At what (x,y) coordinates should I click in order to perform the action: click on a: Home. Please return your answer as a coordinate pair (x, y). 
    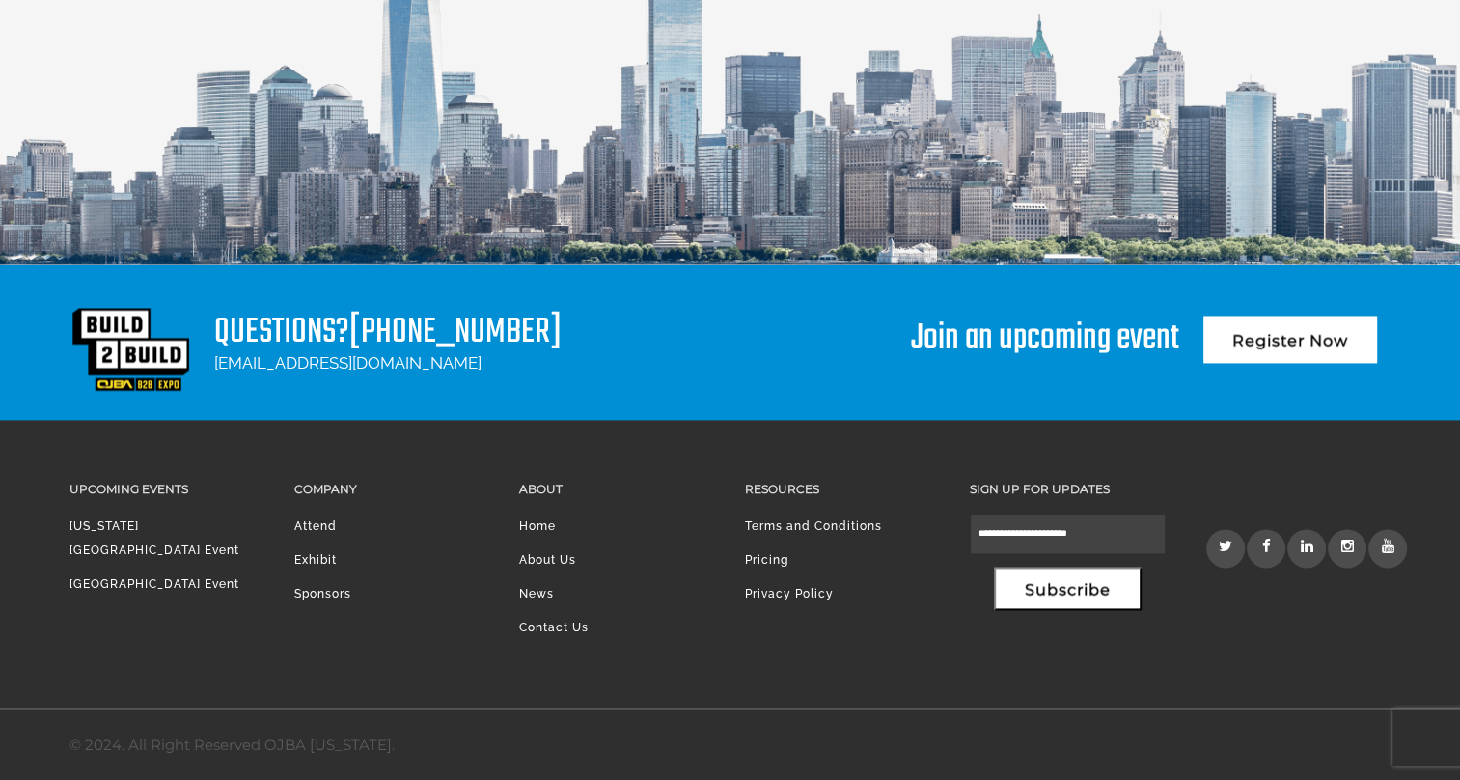
    Looking at the image, I should click on (538, 526).